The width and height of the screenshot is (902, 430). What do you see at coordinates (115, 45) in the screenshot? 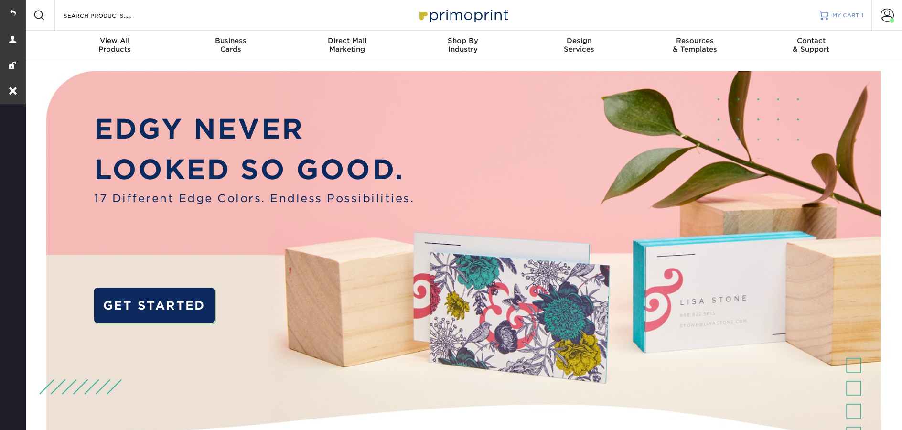
I see `div: Products` at bounding box center [115, 45].